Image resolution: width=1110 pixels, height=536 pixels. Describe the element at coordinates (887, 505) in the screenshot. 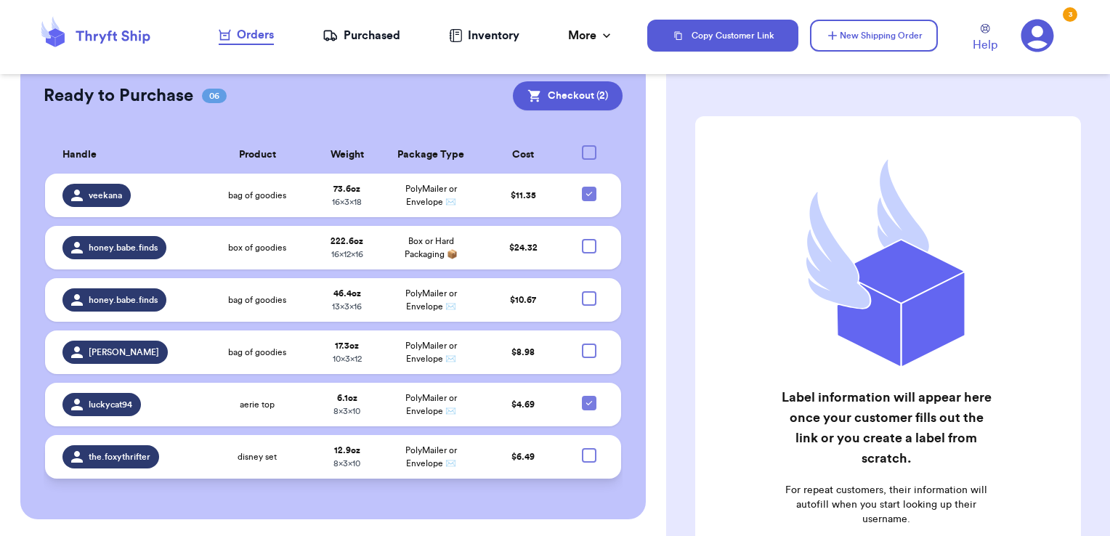

I see `p: For repeat customers, their information will autofill when you start looking up their username.` at that location.